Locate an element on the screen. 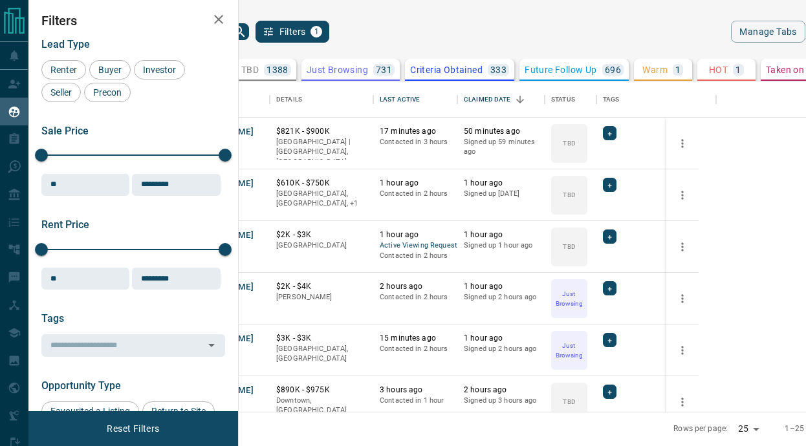  span: Favourited a Listing is located at coordinates (90, 411).